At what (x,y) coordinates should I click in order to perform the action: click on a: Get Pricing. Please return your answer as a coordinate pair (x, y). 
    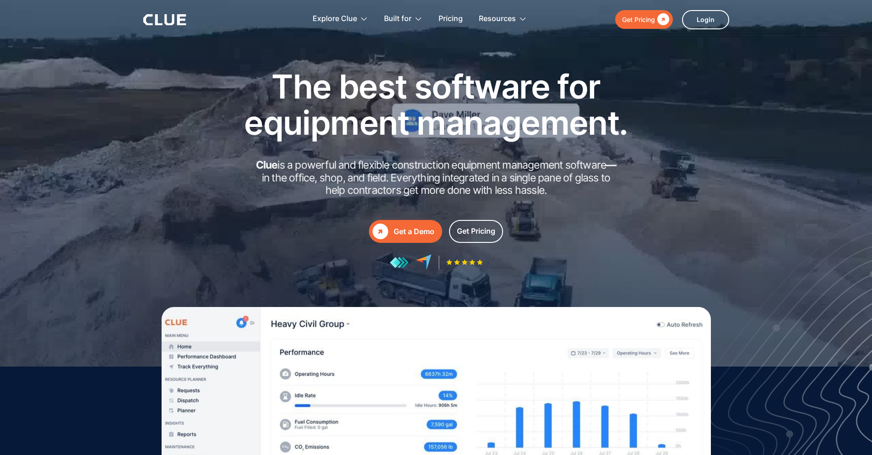
    Looking at the image, I should click on (476, 231).